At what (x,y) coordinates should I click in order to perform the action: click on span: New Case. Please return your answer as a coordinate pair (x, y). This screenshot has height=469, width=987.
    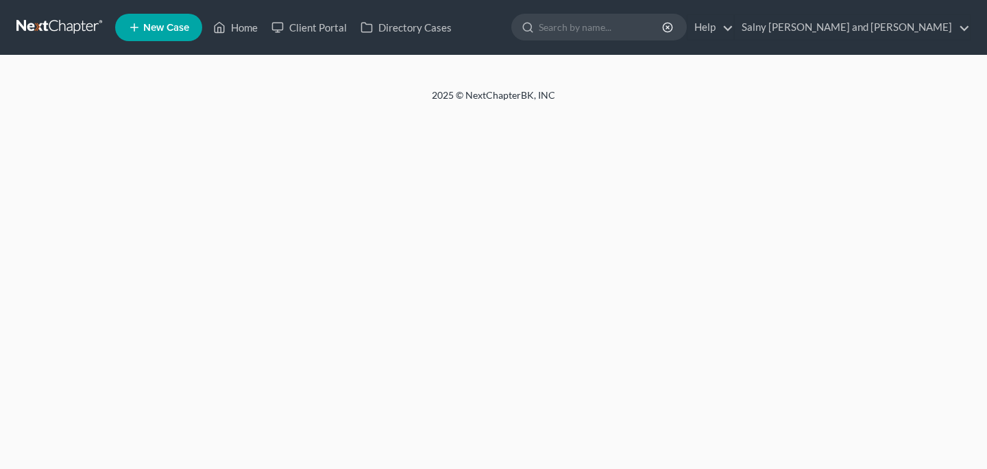
    Looking at the image, I should click on (166, 27).